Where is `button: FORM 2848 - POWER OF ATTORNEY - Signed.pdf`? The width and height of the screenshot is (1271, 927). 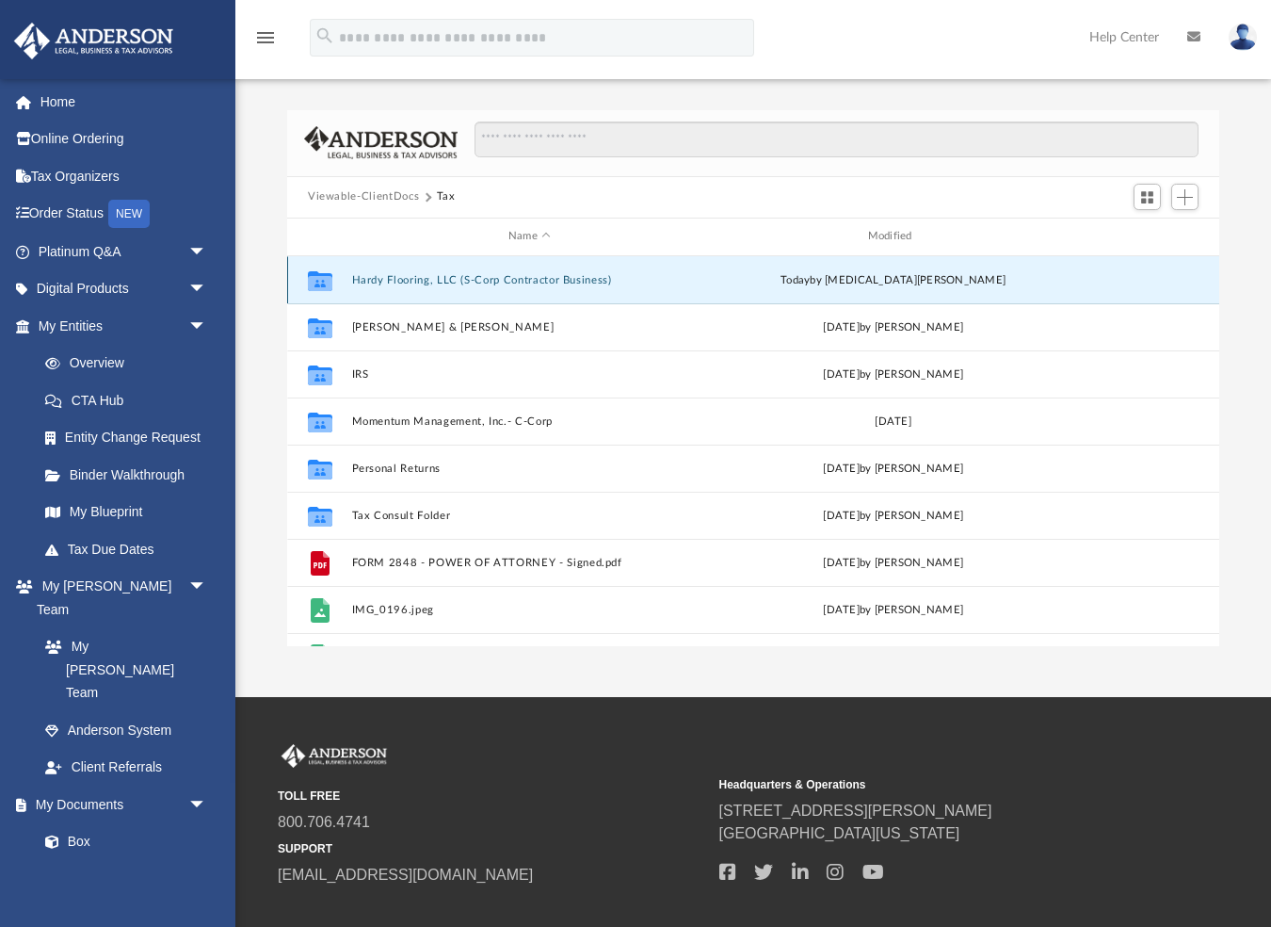 button: FORM 2848 - POWER OF ATTORNEY - Signed.pdf is located at coordinates (530, 561).